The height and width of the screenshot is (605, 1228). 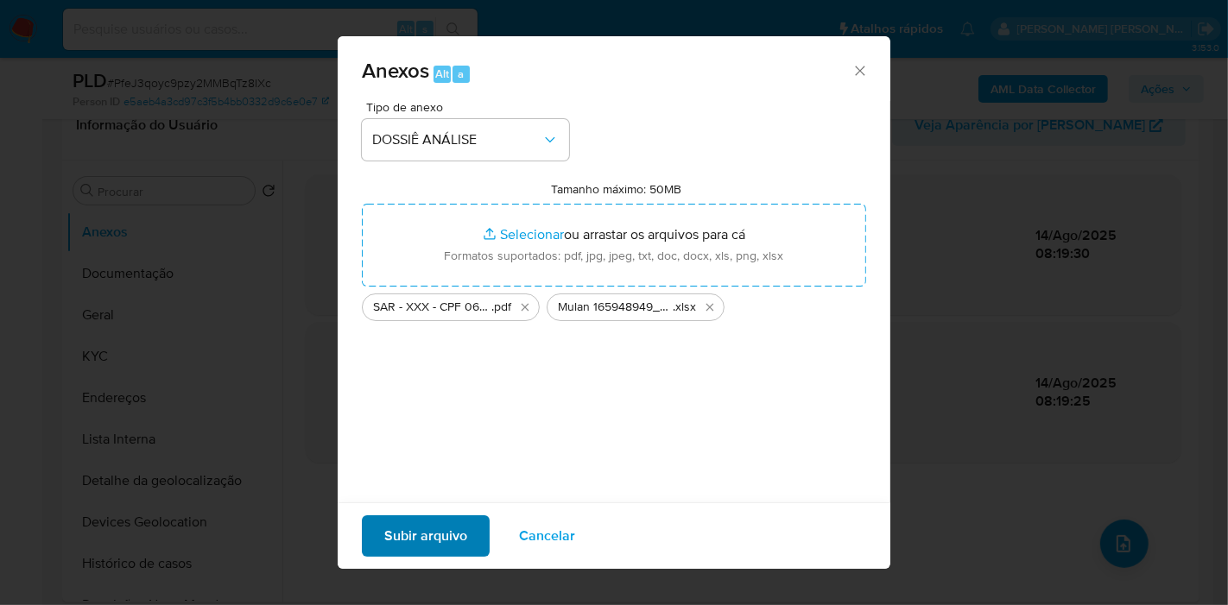 I want to click on span: Tipo de anexo, so click(x=470, y=107).